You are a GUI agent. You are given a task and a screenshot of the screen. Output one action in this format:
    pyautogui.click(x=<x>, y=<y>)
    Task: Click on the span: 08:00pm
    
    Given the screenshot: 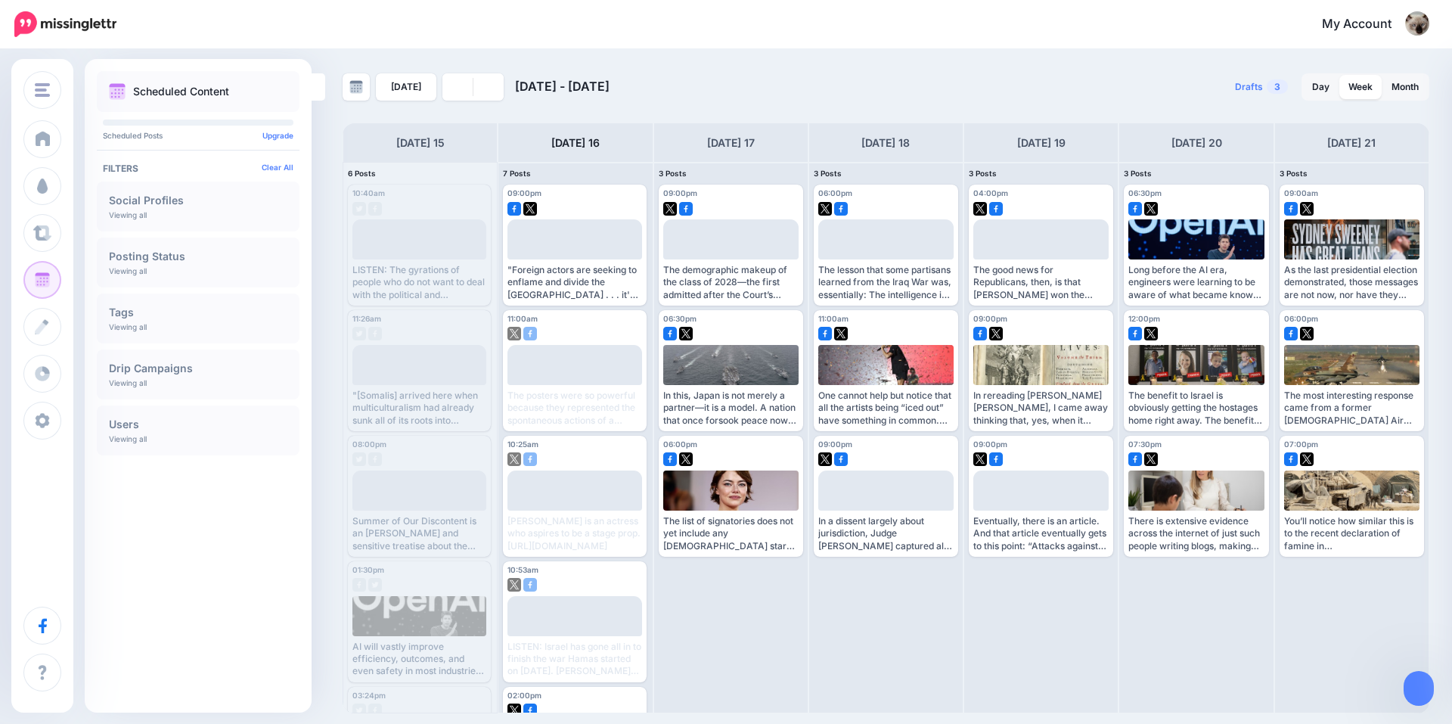 What is the action you would take?
    pyautogui.click(x=369, y=444)
    